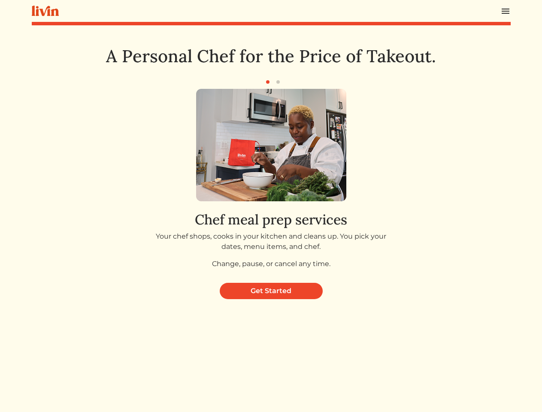 Image resolution: width=542 pixels, height=412 pixels. What do you see at coordinates (271, 291) in the screenshot?
I see `a: Get Started` at bounding box center [271, 291].